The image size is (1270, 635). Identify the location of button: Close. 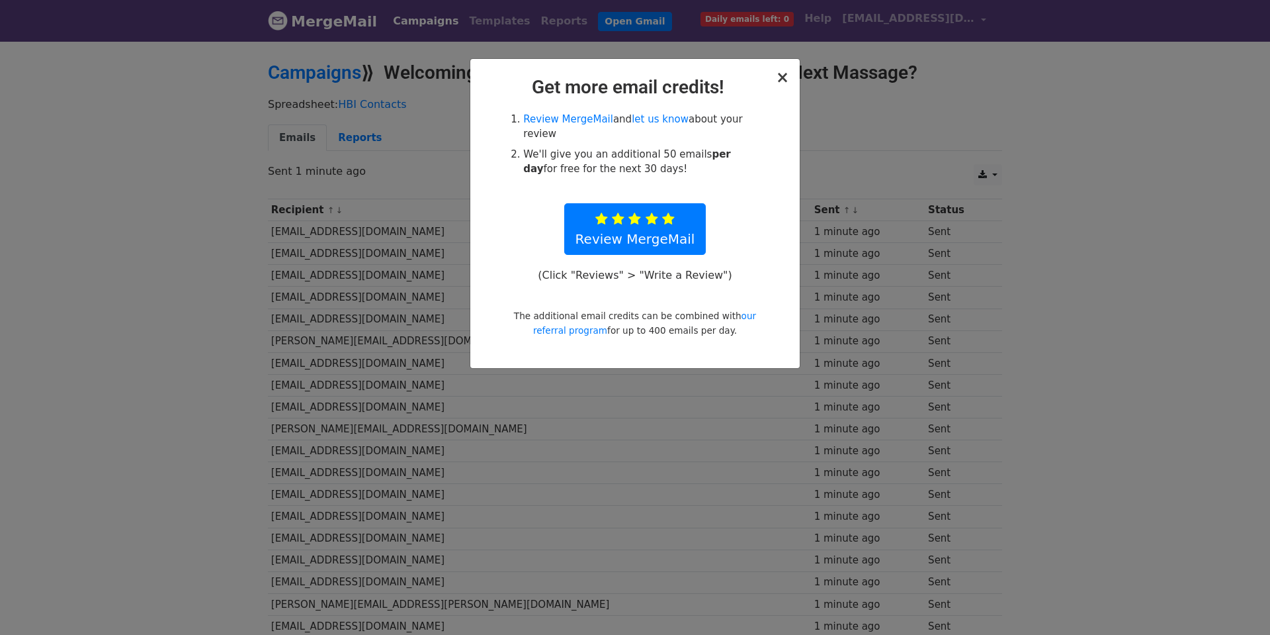
(783, 77).